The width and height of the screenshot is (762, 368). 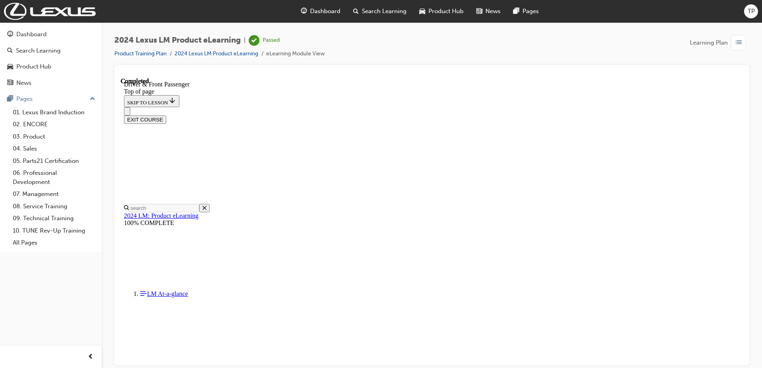 What do you see at coordinates (6, 33) in the screenshot?
I see `button: Close navigation menu` at bounding box center [6, 33].